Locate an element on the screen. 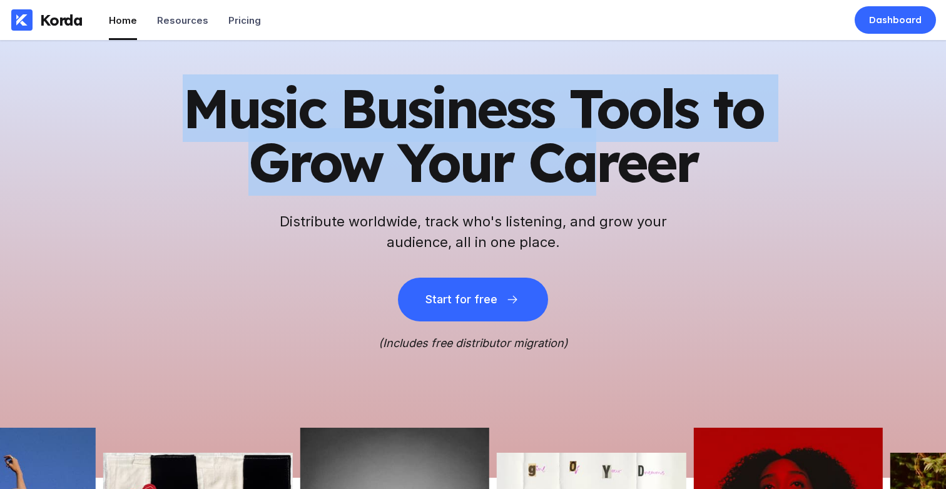  div: Pricing is located at coordinates (245, 20).